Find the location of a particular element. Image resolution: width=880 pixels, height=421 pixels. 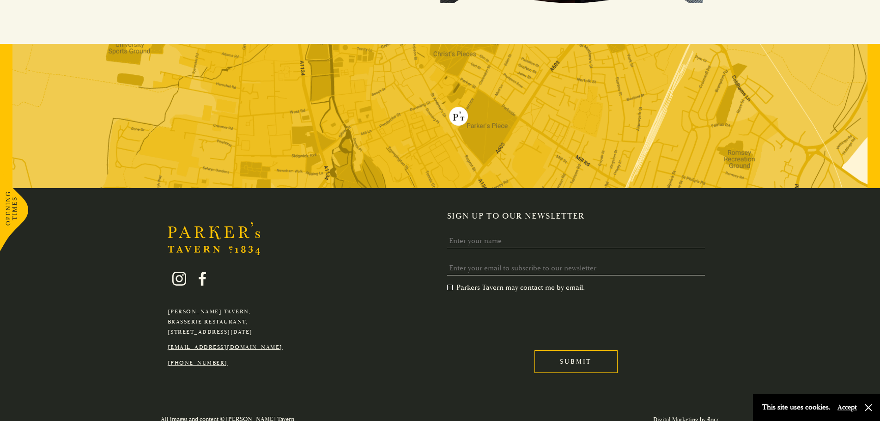

input: Submit is located at coordinates (576, 361).